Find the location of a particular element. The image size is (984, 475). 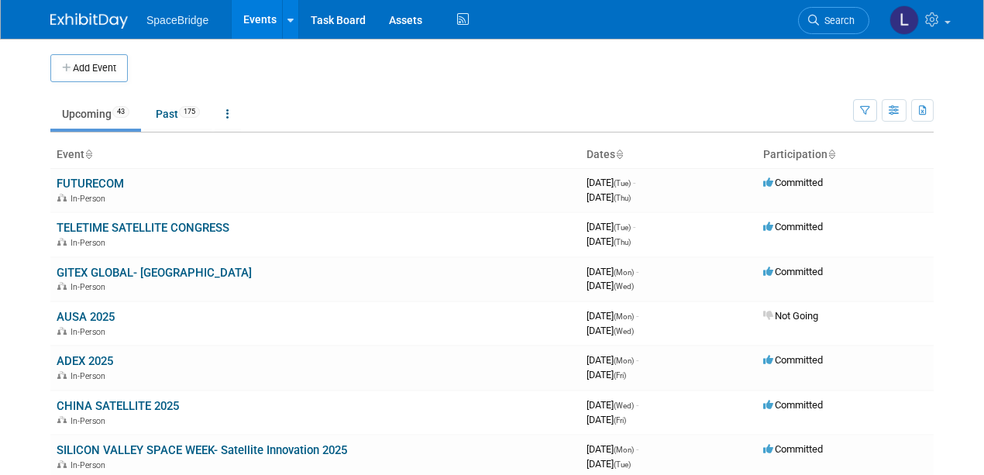

a: Search is located at coordinates (834, 20).